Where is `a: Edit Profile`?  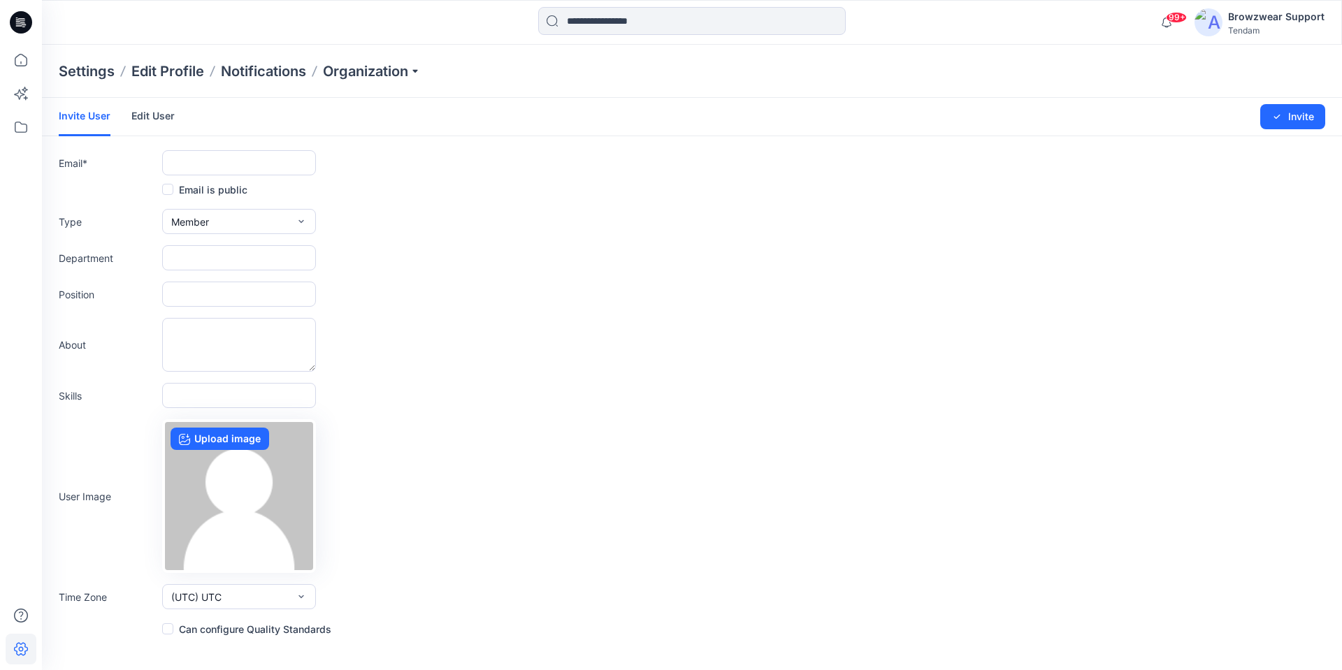
a: Edit Profile is located at coordinates (168, 71).